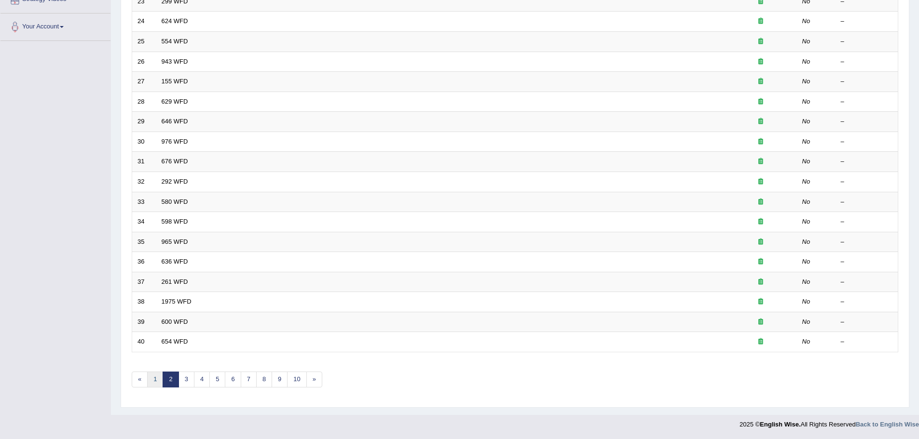 This screenshot has height=439, width=919. Describe the element at coordinates (217, 380) in the screenshot. I see `a: 5` at that location.